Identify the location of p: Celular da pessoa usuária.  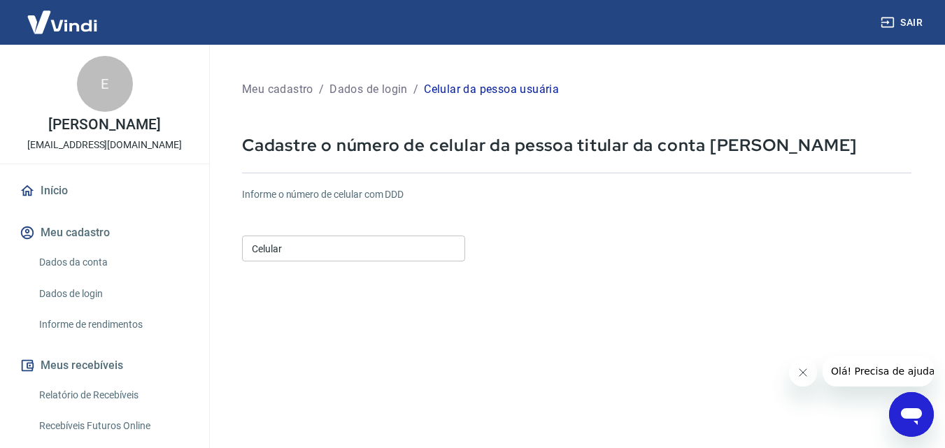
(491, 90).